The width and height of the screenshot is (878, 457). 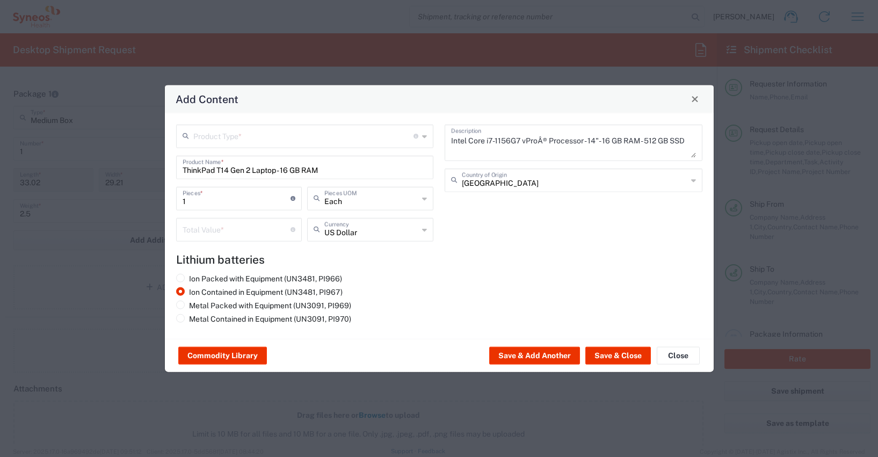 What do you see at coordinates (618, 356) in the screenshot?
I see `button: Save & Close` at bounding box center [618, 356].